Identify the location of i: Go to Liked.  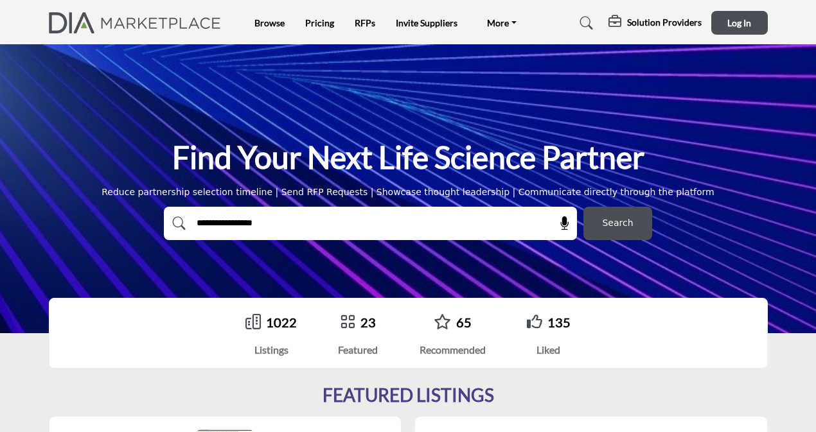
(534, 322).